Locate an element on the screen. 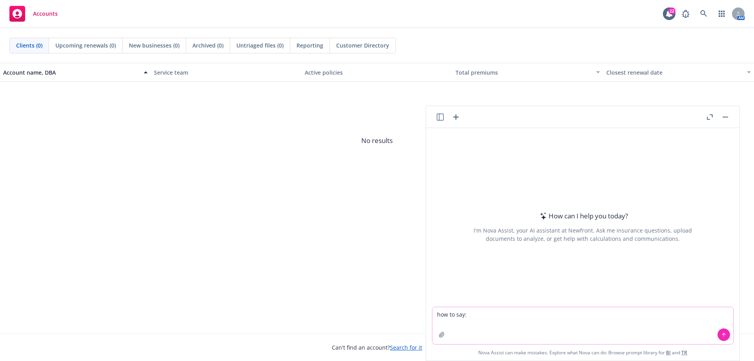 This screenshot has width=754, height=361. div: How can I help you today? is located at coordinates (583, 216).